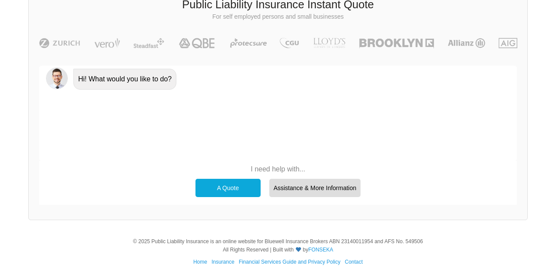  I want to click on img: Zurich | Public Liability Insurance, so click(60, 43).